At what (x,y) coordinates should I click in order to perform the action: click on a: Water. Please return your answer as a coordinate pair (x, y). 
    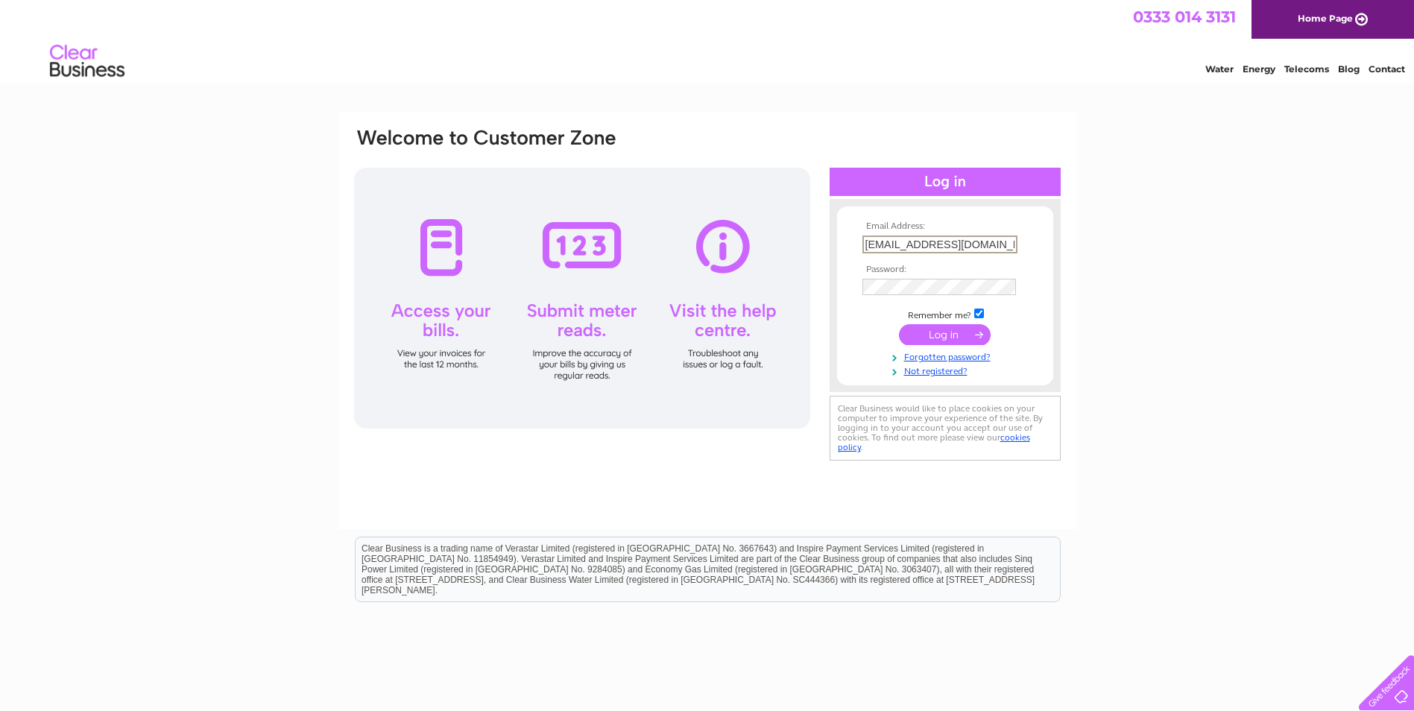
    Looking at the image, I should click on (1220, 69).